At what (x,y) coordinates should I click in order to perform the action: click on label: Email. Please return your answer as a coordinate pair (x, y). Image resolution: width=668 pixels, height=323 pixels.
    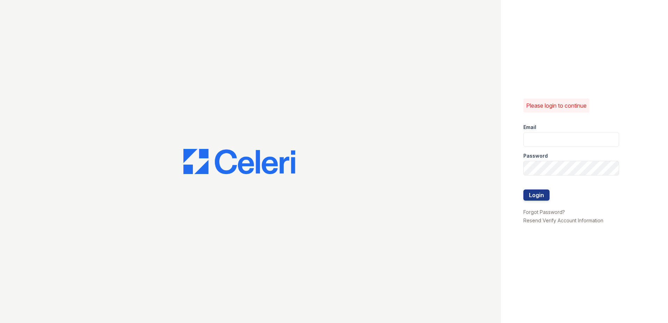
    Looking at the image, I should click on (530, 127).